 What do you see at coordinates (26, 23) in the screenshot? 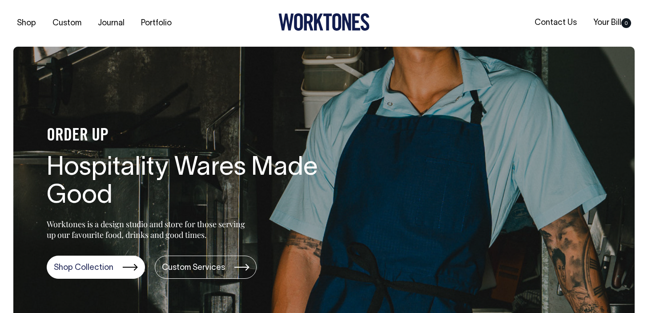
I see `a: Shop` at bounding box center [26, 23].